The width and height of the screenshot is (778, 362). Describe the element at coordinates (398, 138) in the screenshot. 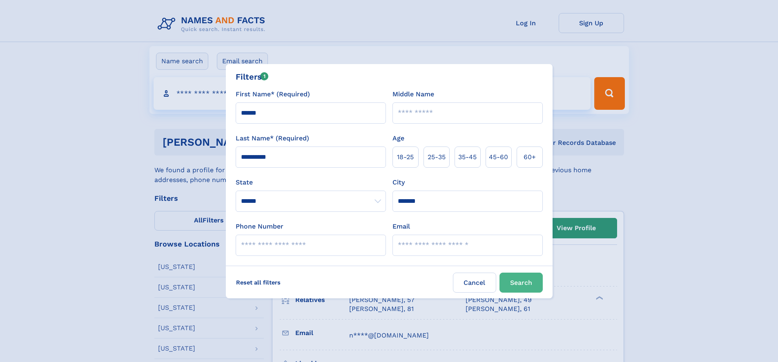

I see `label: Age` at that location.